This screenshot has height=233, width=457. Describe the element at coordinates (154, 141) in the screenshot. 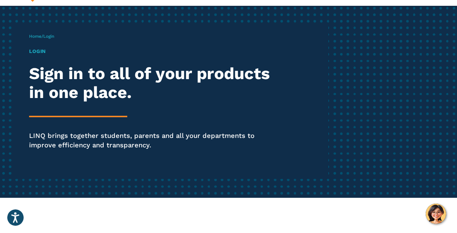

I see `p: LINQ brings together students, parents and all your departments to improve efficiency and transpa...` at that location.